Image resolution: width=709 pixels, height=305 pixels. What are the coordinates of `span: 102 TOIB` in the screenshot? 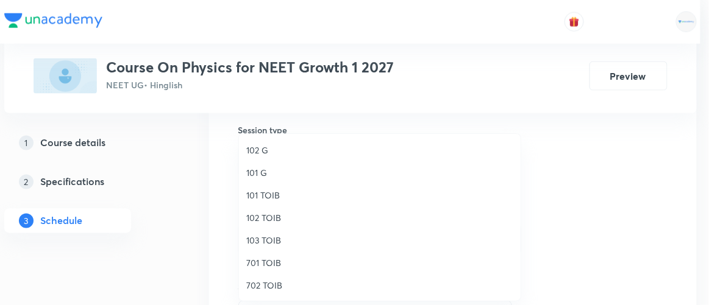 It's located at (380, 218).